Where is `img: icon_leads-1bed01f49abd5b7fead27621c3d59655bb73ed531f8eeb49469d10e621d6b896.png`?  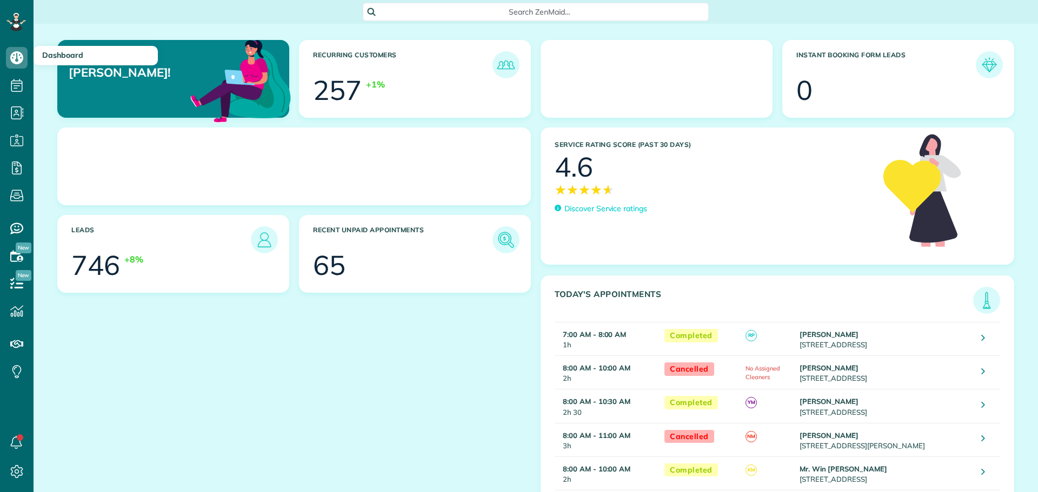 img: icon_leads-1bed01f49abd5b7fead27621c3d59655bb73ed531f8eeb49469d10e621d6b896.png is located at coordinates (264, 240).